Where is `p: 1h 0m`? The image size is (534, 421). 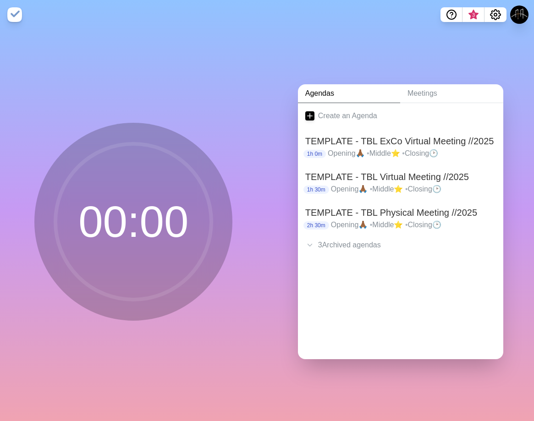
p: 1h 0m is located at coordinates (314, 154).